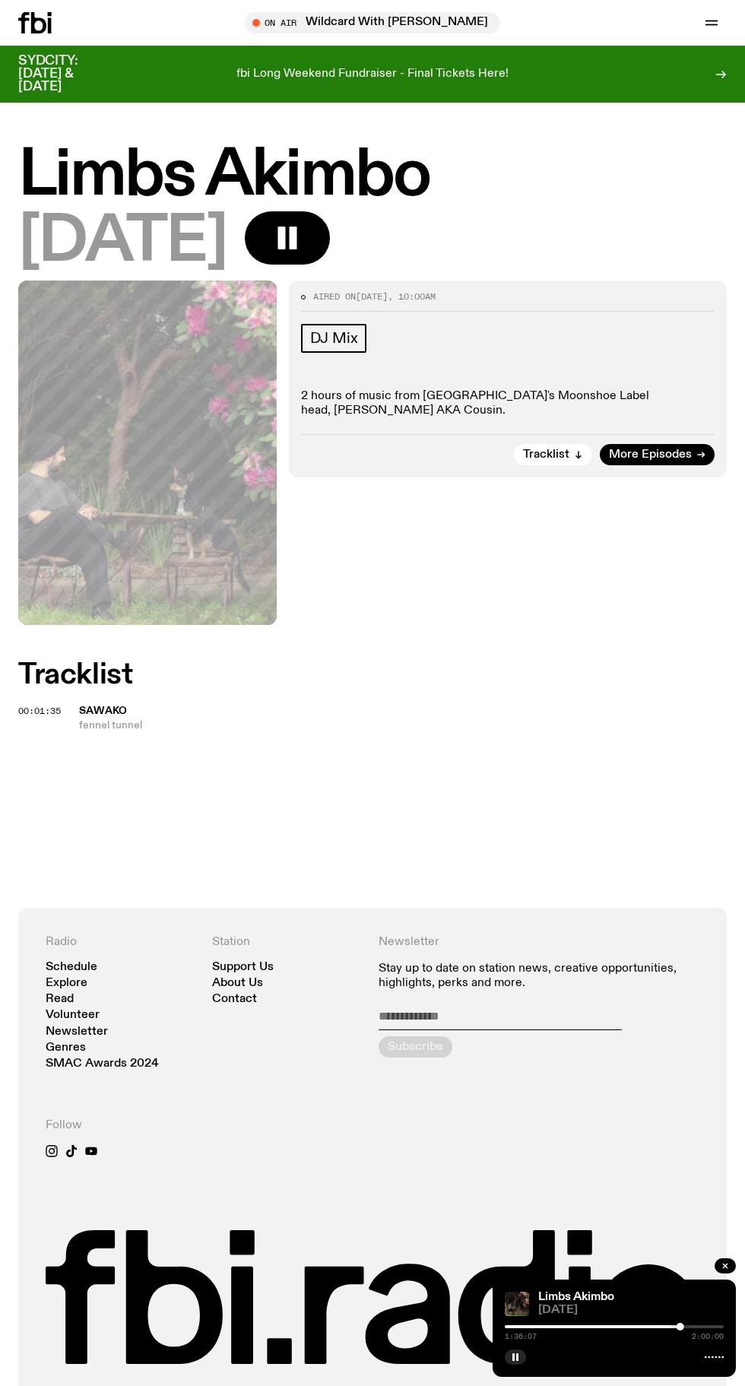 This screenshot has width=745, height=1386. Describe the element at coordinates (71, 967) in the screenshot. I see `a: Schedule` at that location.